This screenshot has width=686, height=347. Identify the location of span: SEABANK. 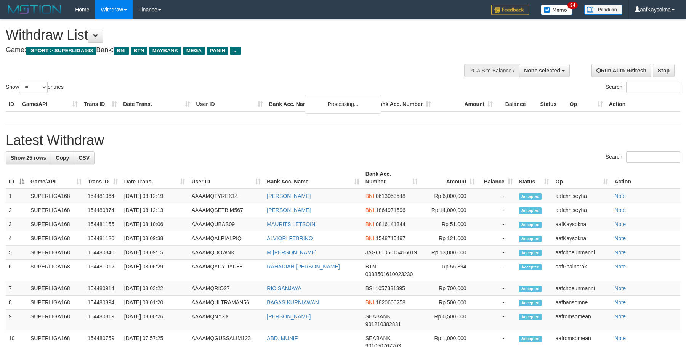
(378, 316).